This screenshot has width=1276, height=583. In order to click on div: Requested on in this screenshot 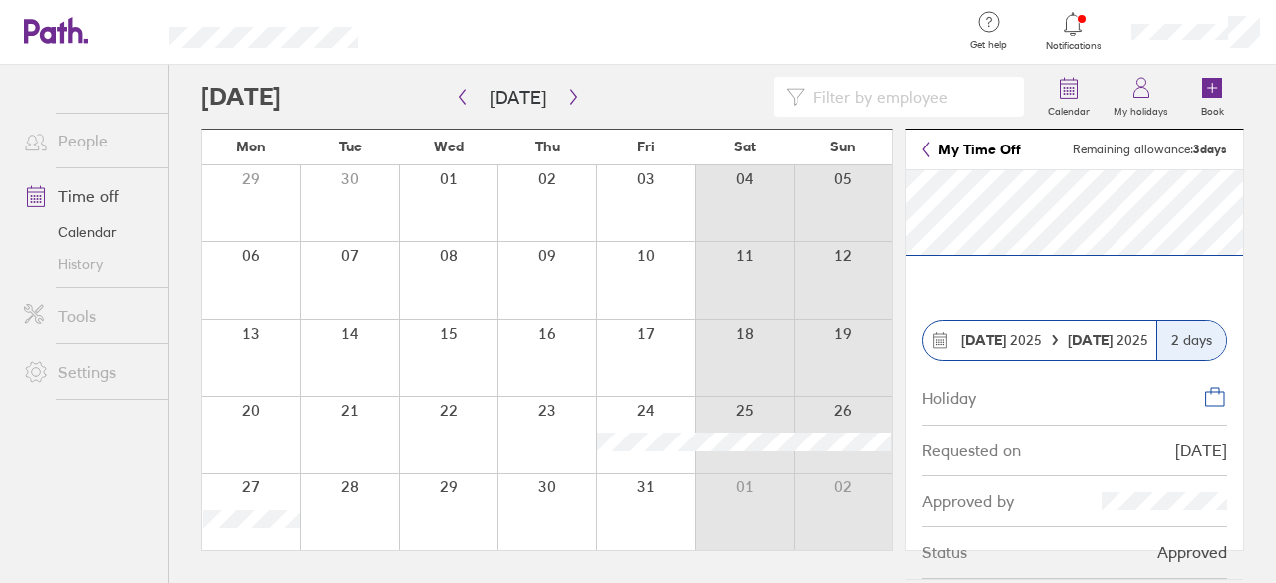, I will do `click(971, 451)`.